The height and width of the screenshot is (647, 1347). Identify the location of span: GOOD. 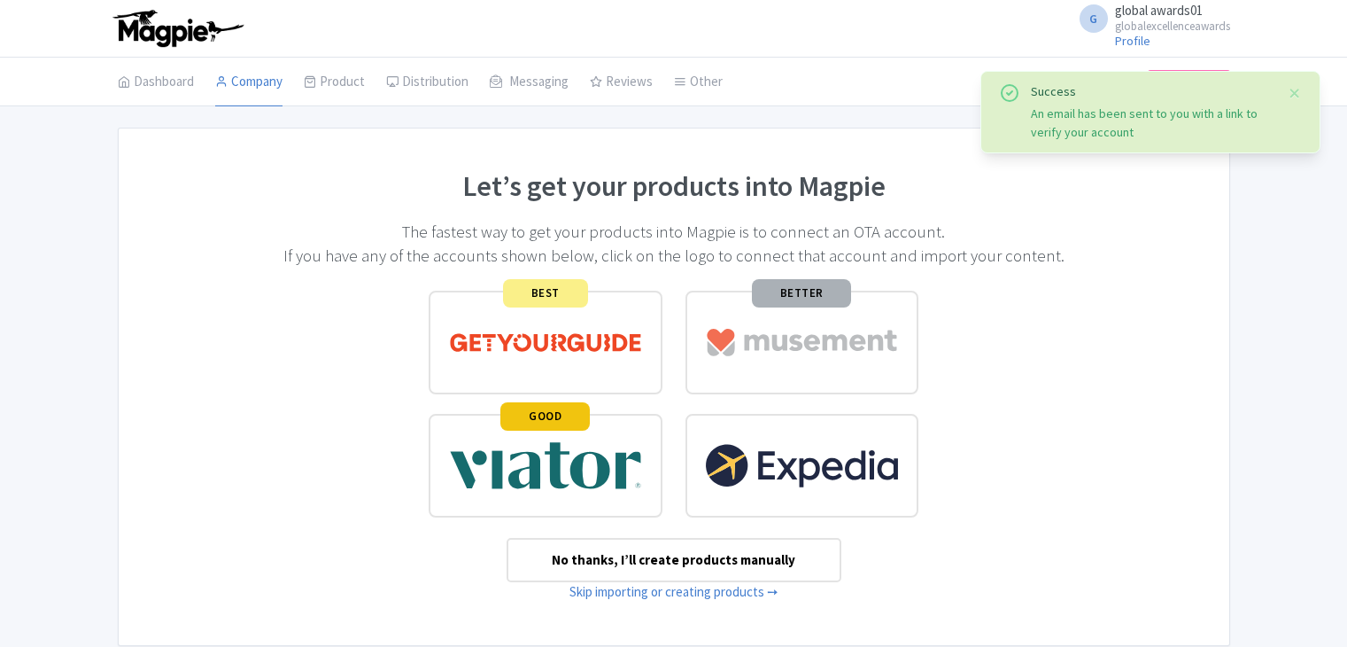
(545, 416).